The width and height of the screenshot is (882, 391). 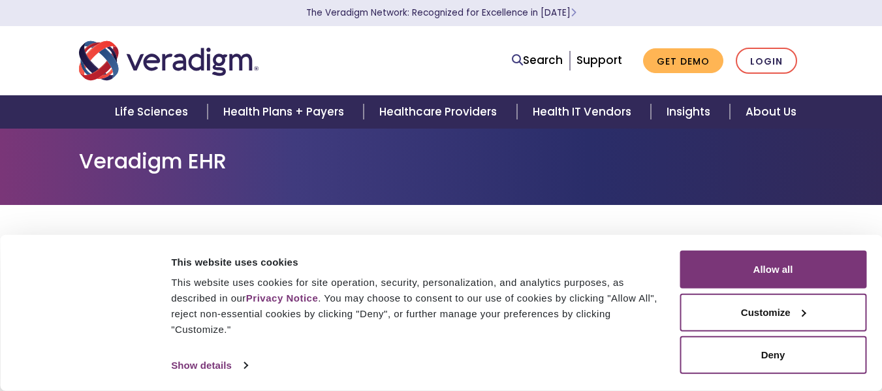 What do you see at coordinates (418, 262) in the screenshot?
I see `div: This website uses cookies` at bounding box center [418, 262].